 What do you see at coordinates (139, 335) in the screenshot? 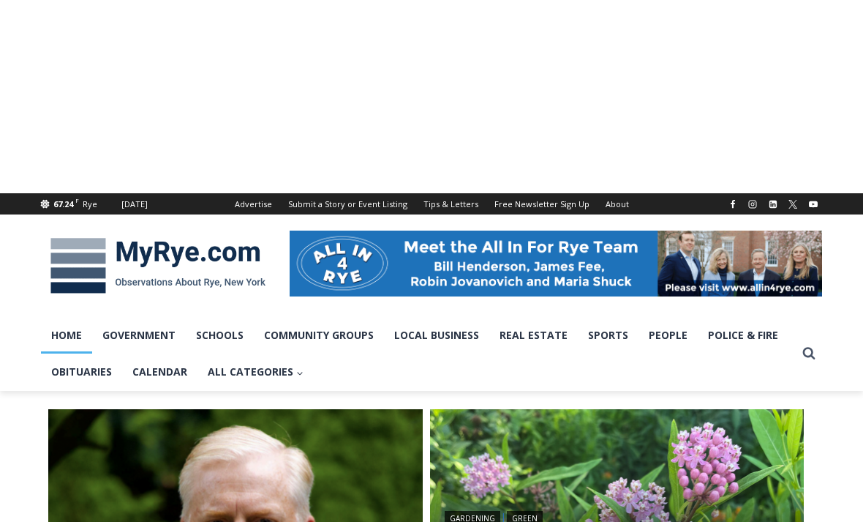
I see `a: Government` at bounding box center [139, 335].